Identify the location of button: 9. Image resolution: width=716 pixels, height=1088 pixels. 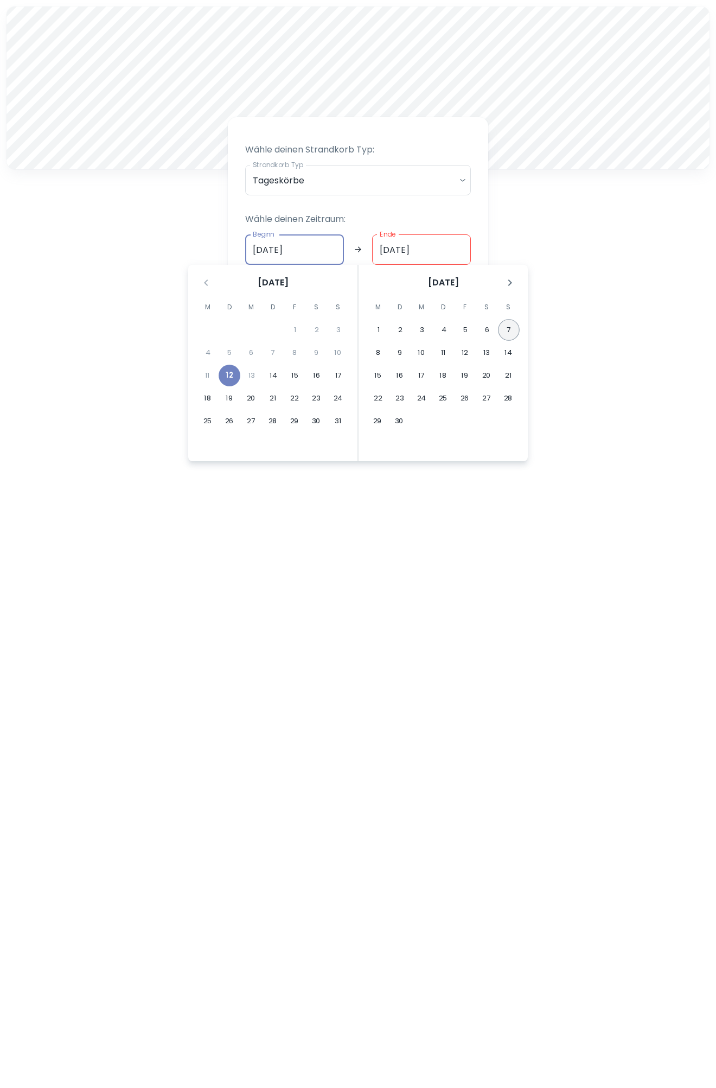
(400, 353).